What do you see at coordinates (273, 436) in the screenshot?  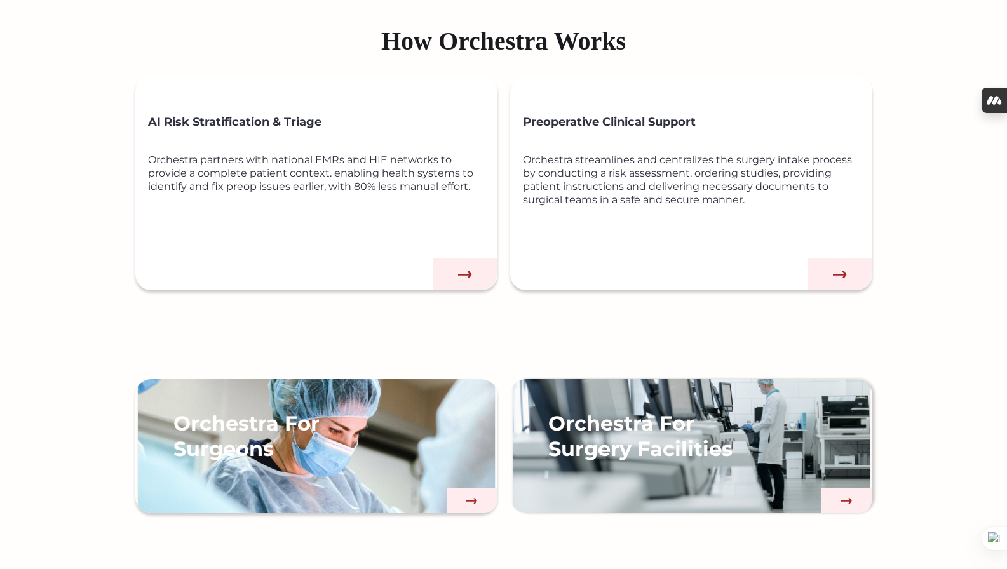 I see `h3: Orchestra For Surgeons` at bounding box center [273, 436].